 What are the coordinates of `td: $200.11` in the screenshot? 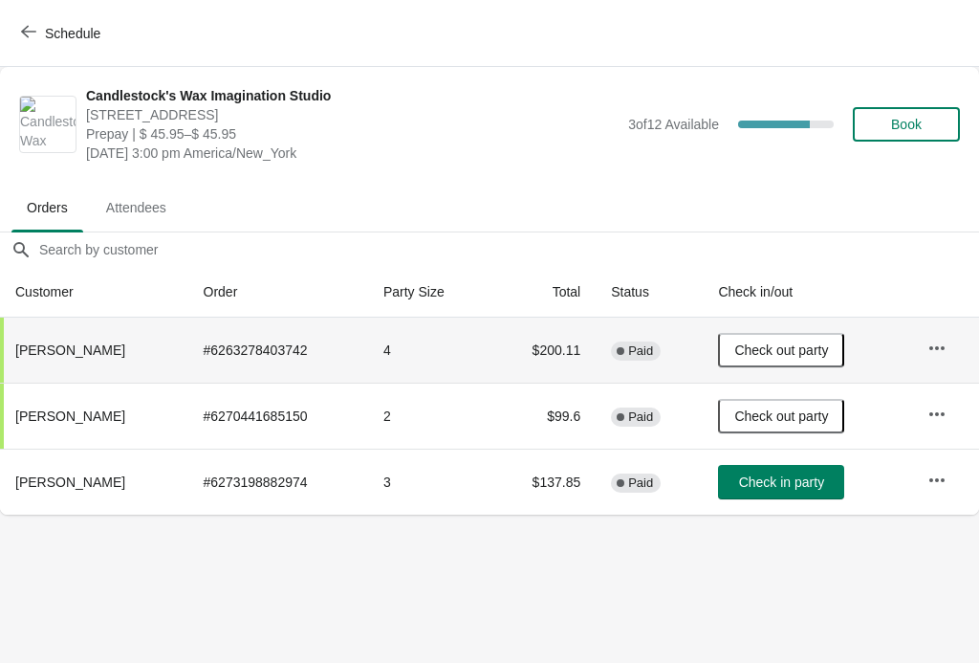 It's located at (543, 350).